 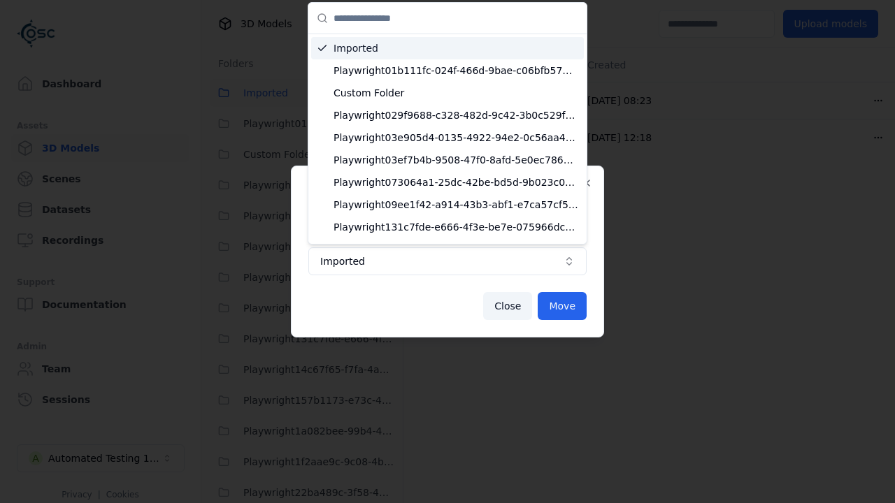 I want to click on span: Playwright131c7fde-e666-4f3e-be7e-075966dc97bc, so click(x=456, y=227).